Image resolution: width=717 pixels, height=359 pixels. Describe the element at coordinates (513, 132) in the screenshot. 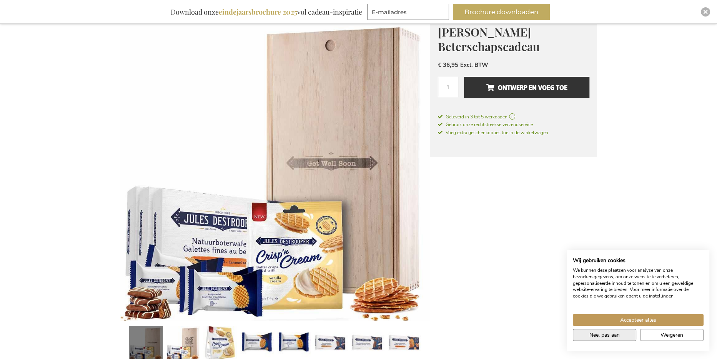

I see `a: Voeg extra geschenkopties toe in de winkelwagen` at that location.